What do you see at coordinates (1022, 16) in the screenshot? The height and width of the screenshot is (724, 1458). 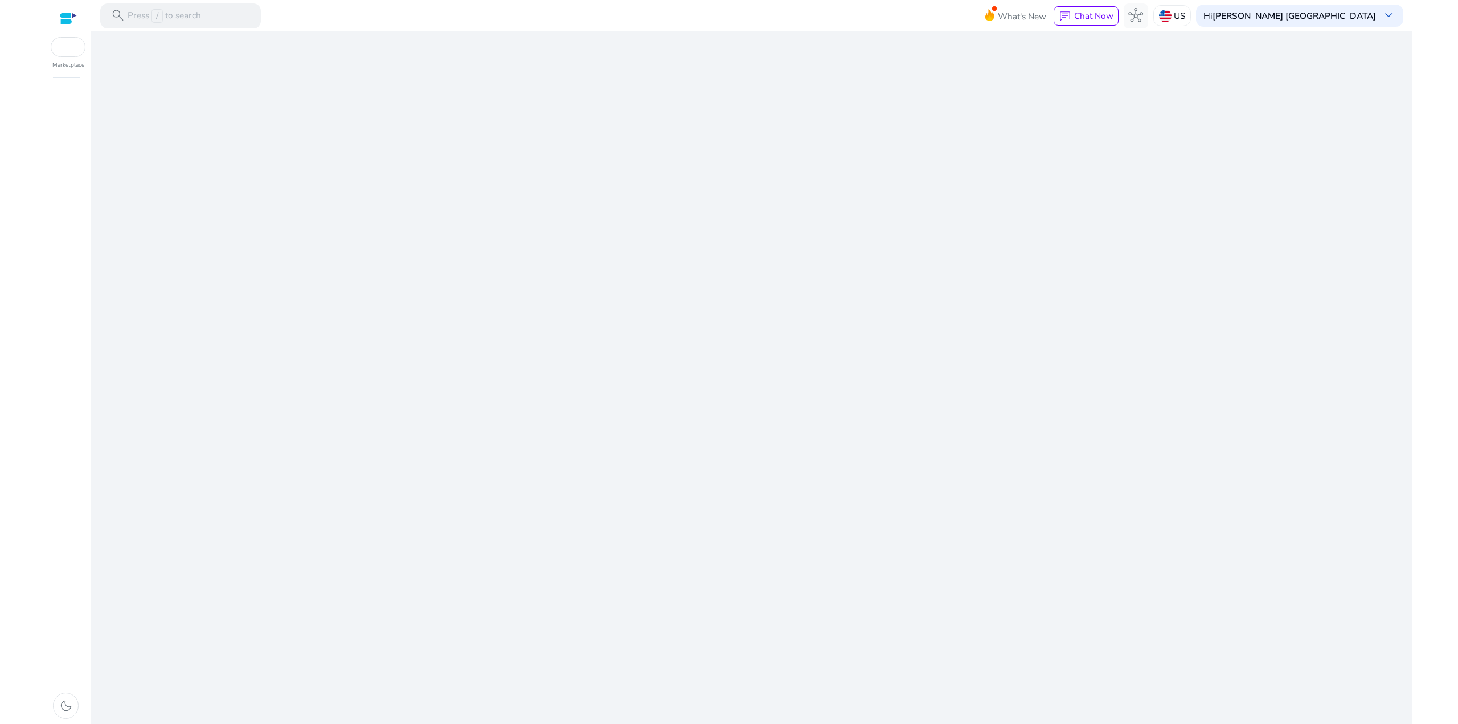 I see `span: What's New` at bounding box center [1022, 16].